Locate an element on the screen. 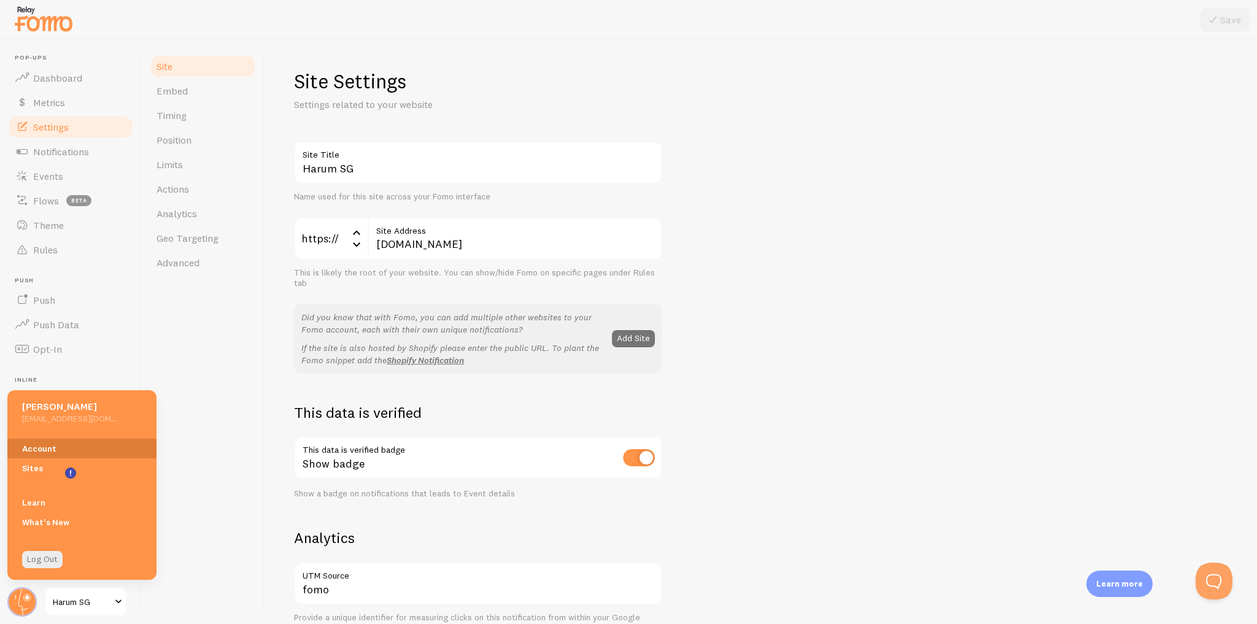 The width and height of the screenshot is (1257, 624). a: What's New is located at coordinates (82, 522).